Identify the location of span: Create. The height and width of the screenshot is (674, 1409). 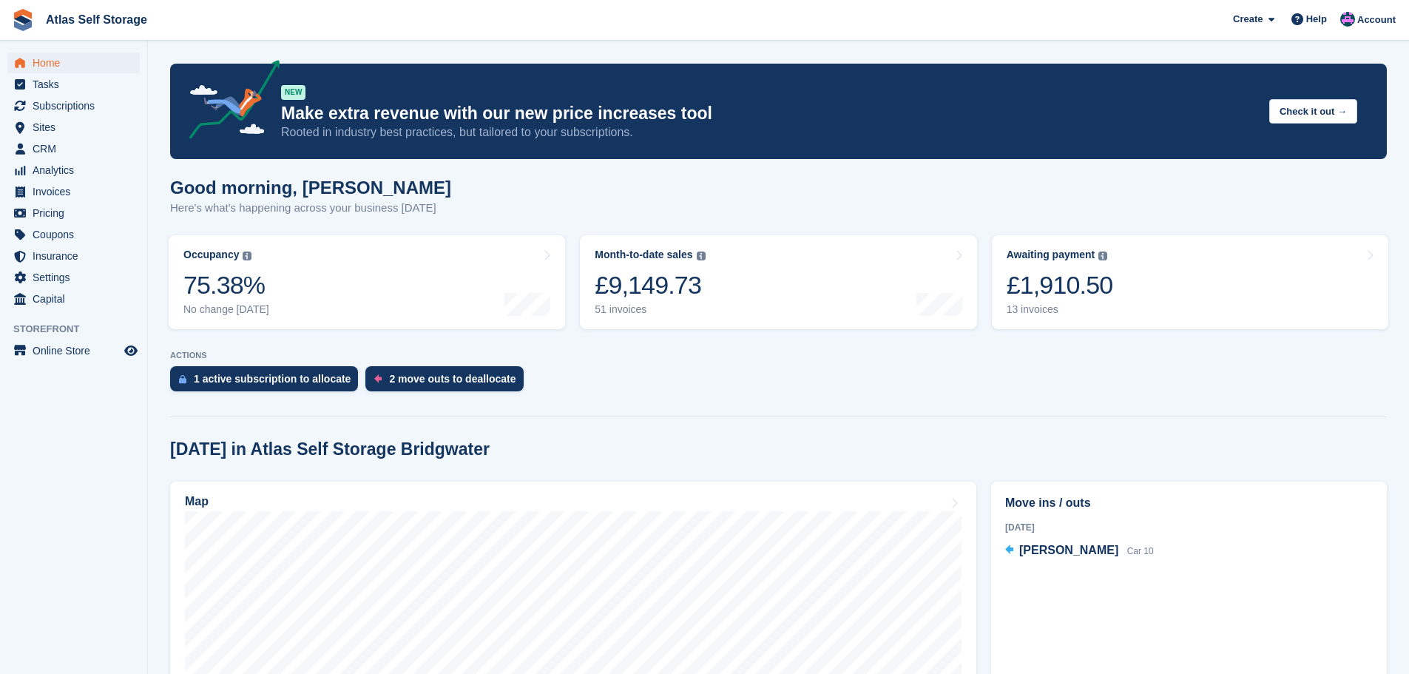
(1248, 19).